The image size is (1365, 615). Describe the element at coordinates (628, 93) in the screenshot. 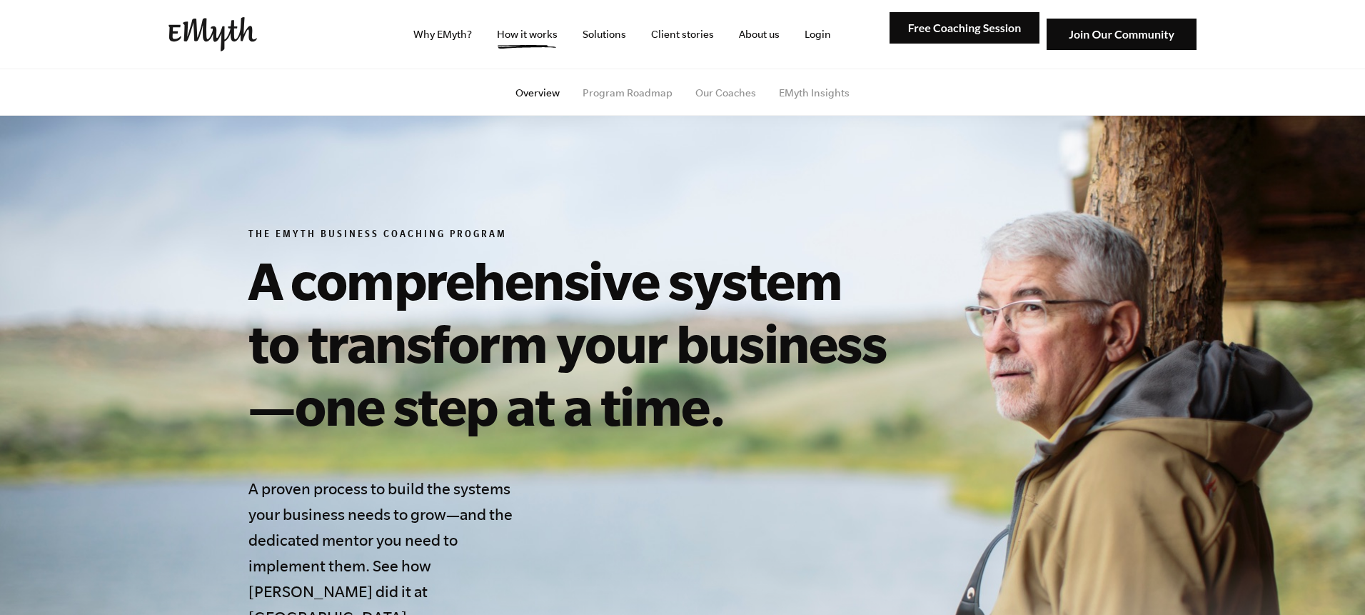

I see `a: Program Roadmap` at that location.